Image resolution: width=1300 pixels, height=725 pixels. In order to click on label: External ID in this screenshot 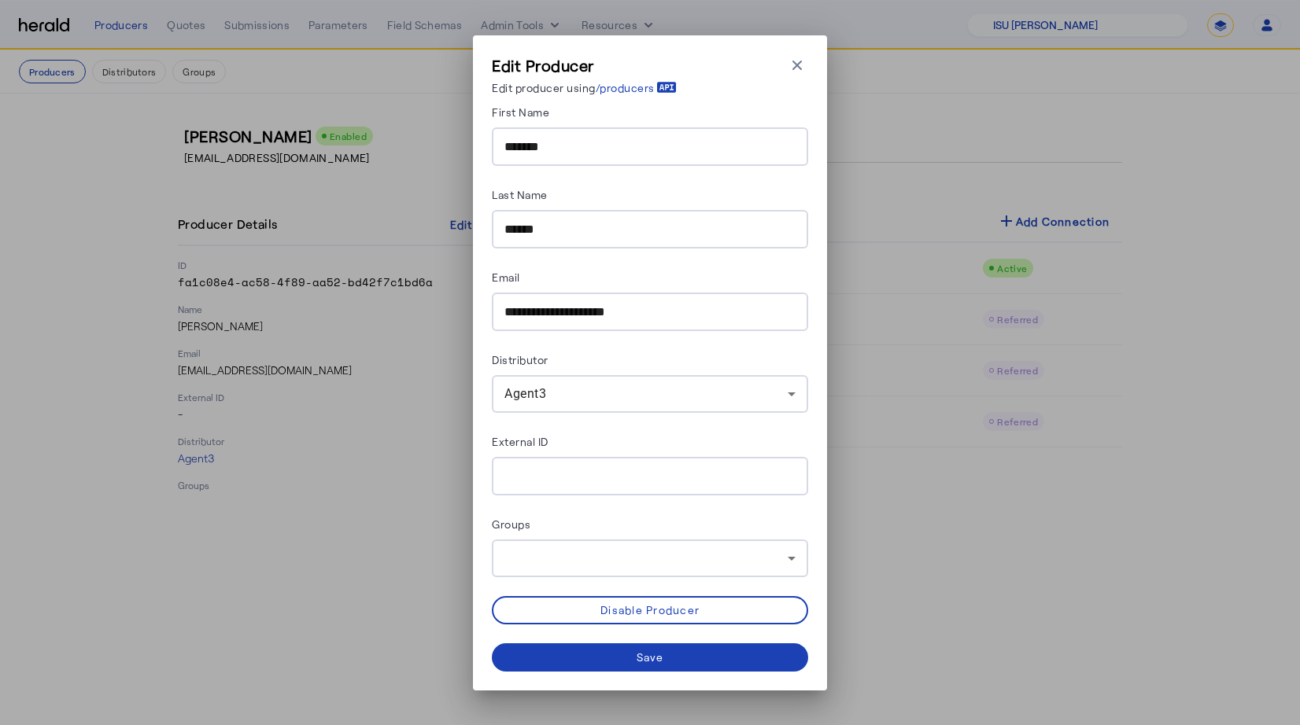, I will do `click(520, 441)`.